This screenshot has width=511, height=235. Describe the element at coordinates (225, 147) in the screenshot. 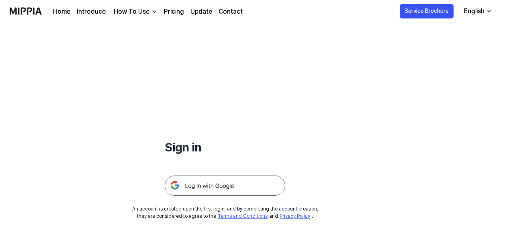

I see `h1: Sign in` at that location.